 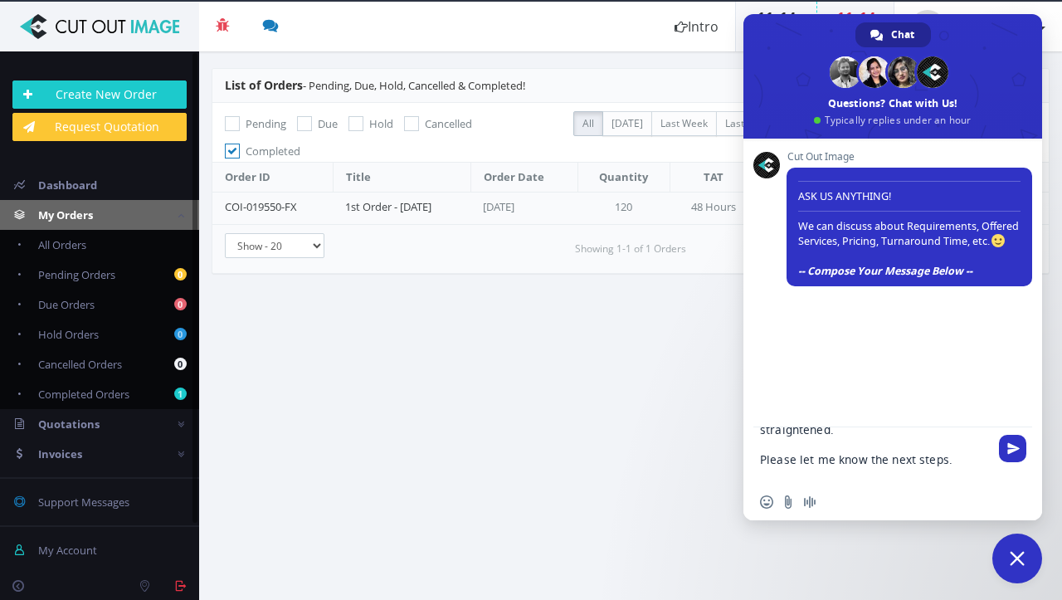 I want to click on span: Cancelled, so click(x=448, y=124).